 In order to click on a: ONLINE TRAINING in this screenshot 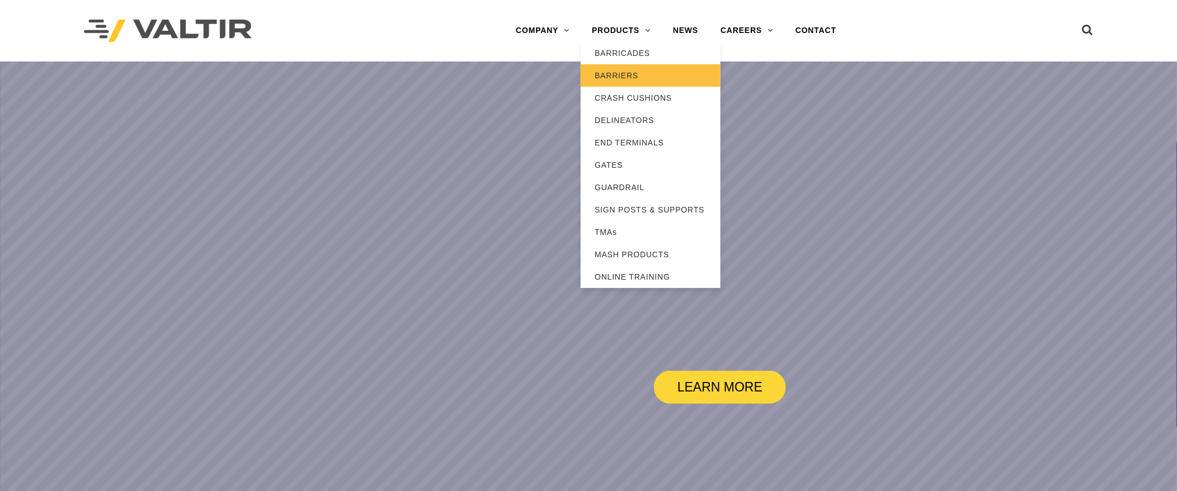, I will do `click(651, 277)`.